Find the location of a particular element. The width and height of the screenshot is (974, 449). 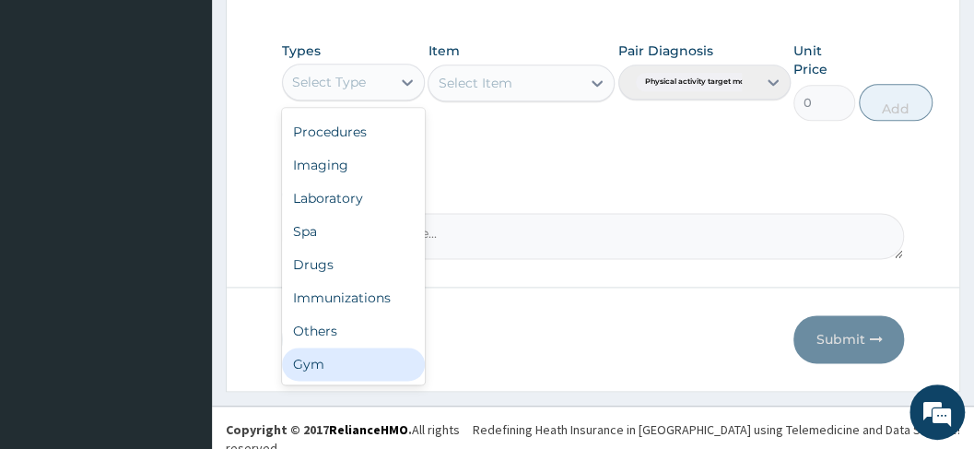

div: Select Type is located at coordinates (329, 82).